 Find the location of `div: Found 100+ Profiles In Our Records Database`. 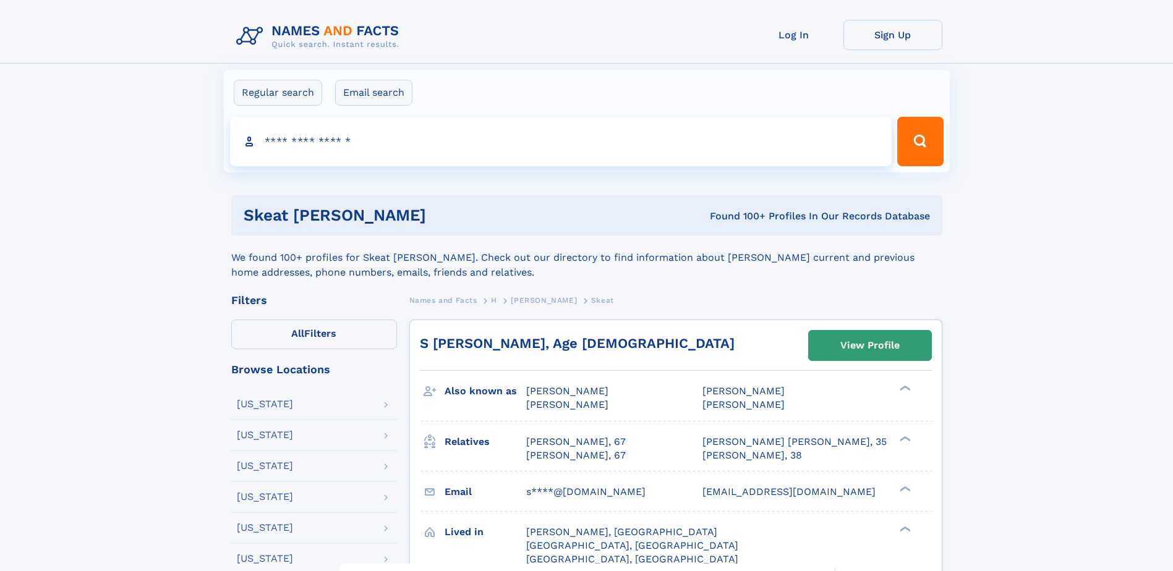

div: Found 100+ Profiles In Our Records Database is located at coordinates (749, 216).